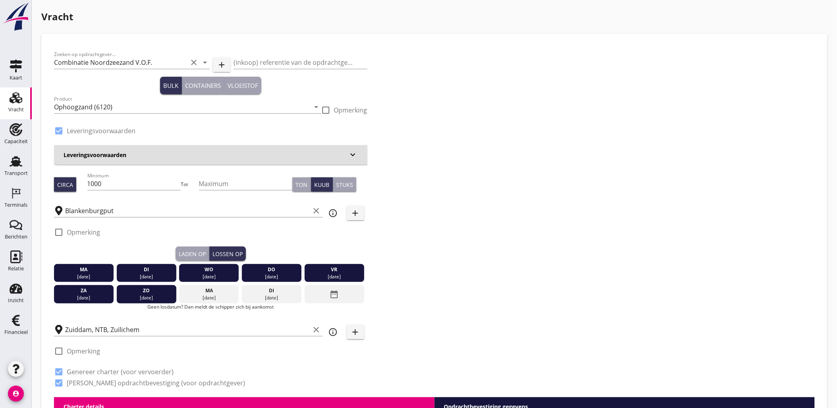 The image size is (837, 408). What do you see at coordinates (203, 85) in the screenshot?
I see `div: Containers` at bounding box center [203, 85].